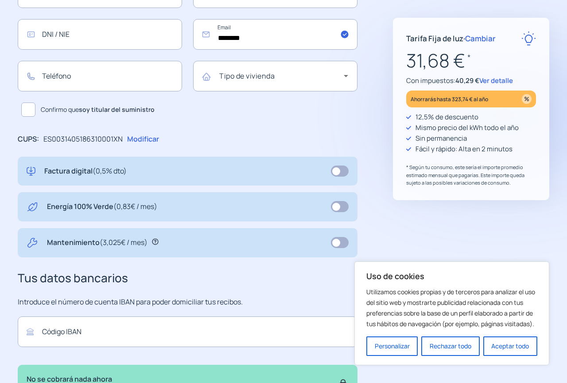 Image resolution: width=567 pixels, height=383 pixels. I want to click on p: CUPS:, so click(28, 139).